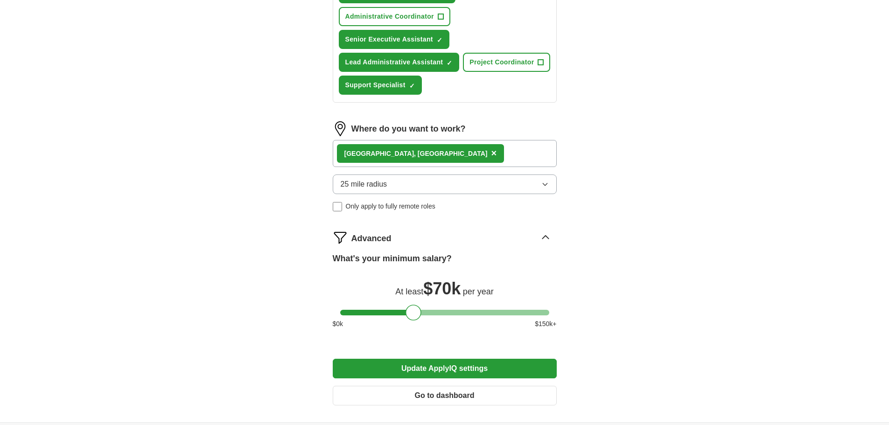 This screenshot has width=889, height=425. Describe the element at coordinates (399, 62) in the screenshot. I see `button: Lead Administrative Assistant✓` at that location.